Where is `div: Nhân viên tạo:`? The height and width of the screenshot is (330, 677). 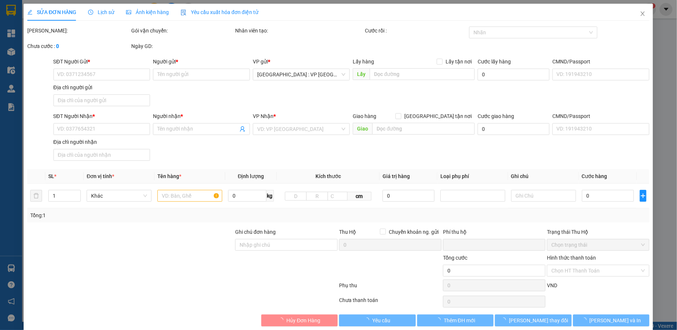 div: Nhân viên tạo: is located at coordinates (299, 31).